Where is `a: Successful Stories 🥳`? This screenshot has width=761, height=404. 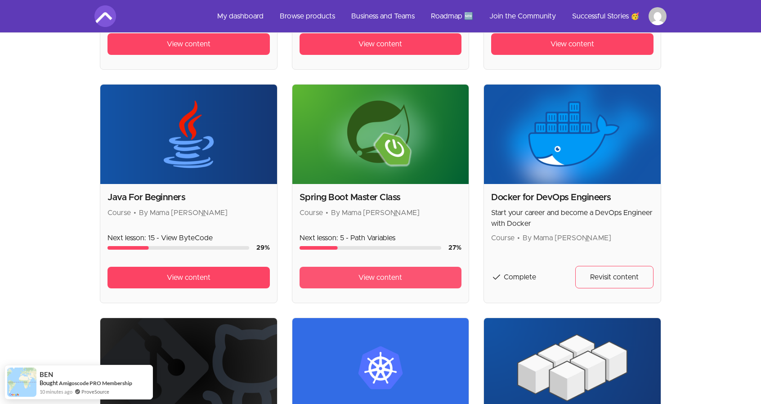
a: Successful Stories 🥳 is located at coordinates (606, 16).